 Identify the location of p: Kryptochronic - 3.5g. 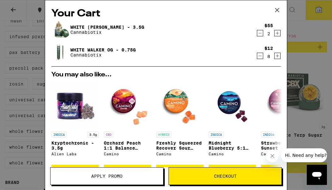
(75, 145).